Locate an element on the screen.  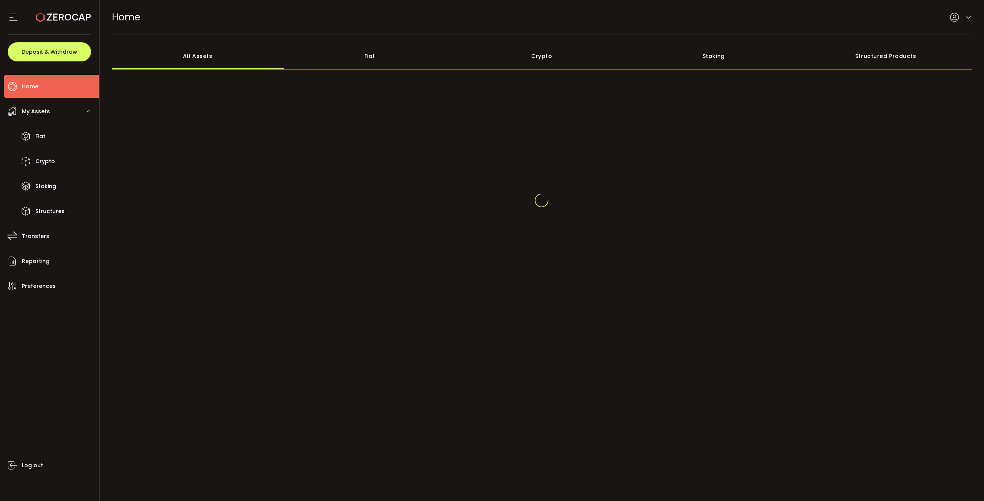
span: Log out is located at coordinates (32, 466).